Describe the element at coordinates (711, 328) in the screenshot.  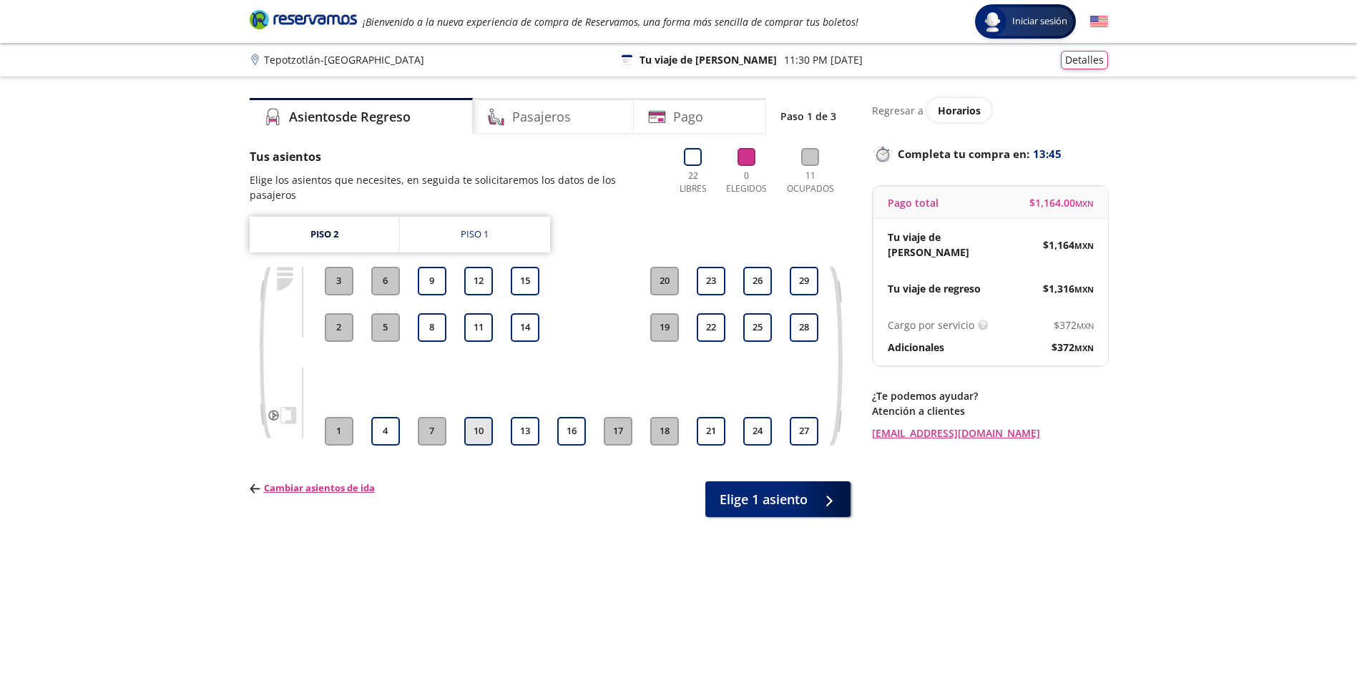
I see `button: 22` at that location.